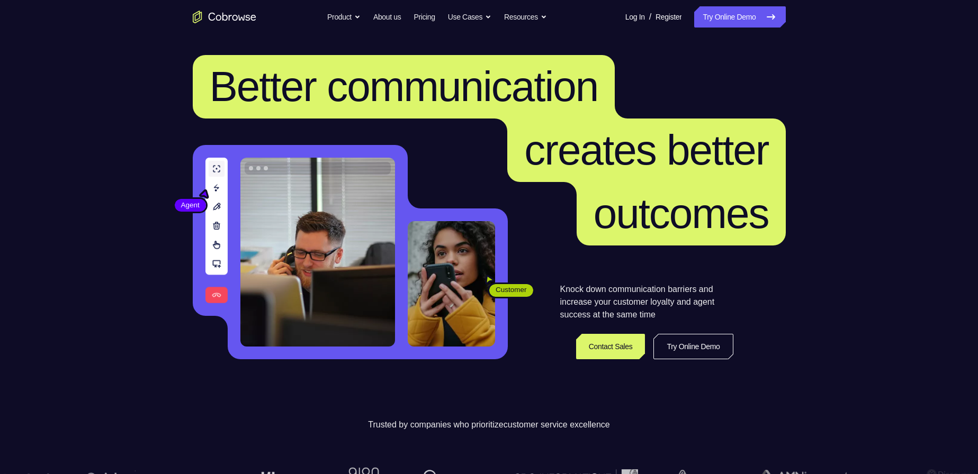 This screenshot has width=978, height=474. What do you see at coordinates (610, 347) in the screenshot?
I see `a: Contact Sales` at bounding box center [610, 347].